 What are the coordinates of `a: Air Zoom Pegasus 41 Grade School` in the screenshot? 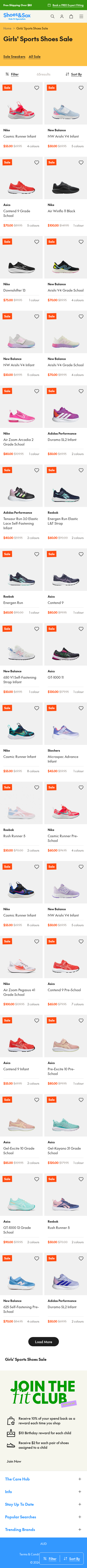 It's located at (21, 992).